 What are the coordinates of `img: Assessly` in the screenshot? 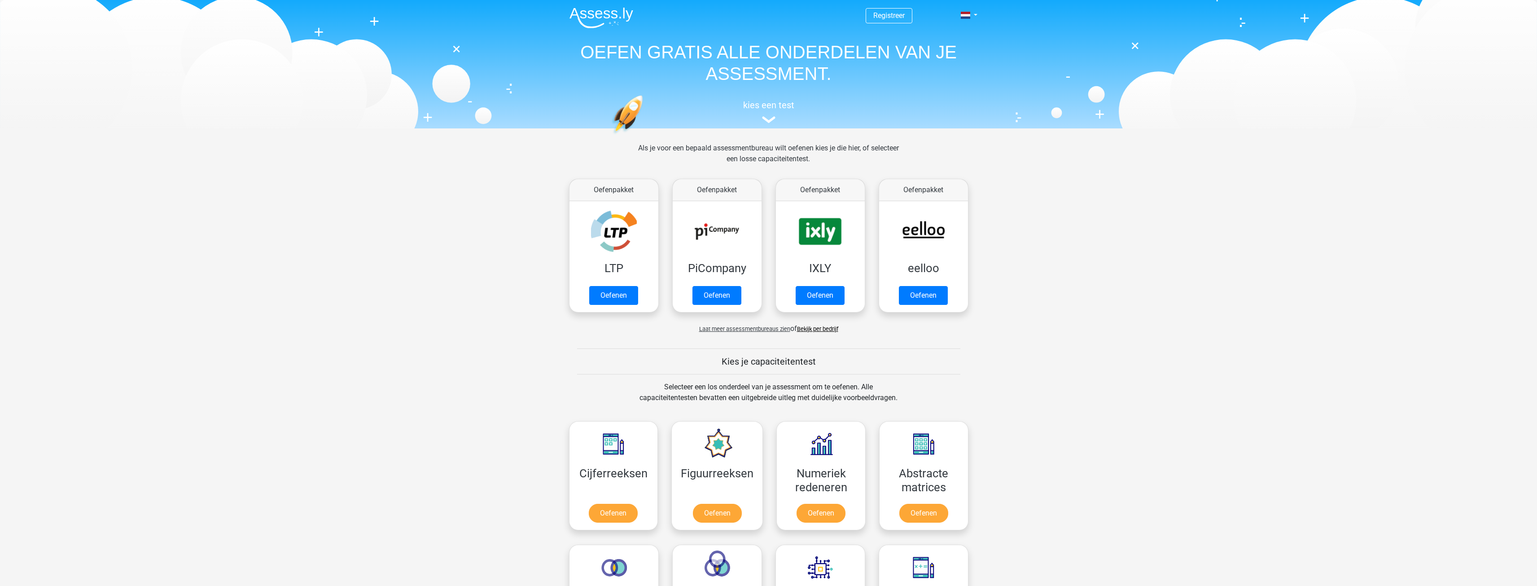 It's located at (601, 18).